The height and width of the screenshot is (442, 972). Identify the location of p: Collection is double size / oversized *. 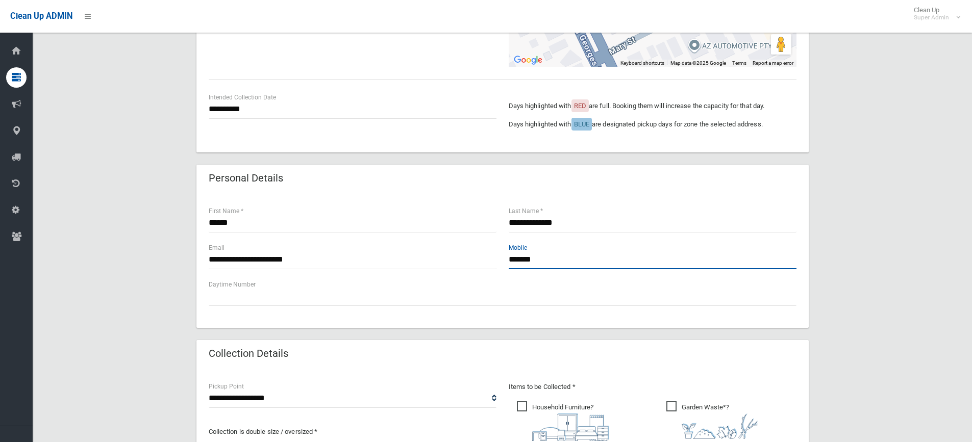
(352, 432).